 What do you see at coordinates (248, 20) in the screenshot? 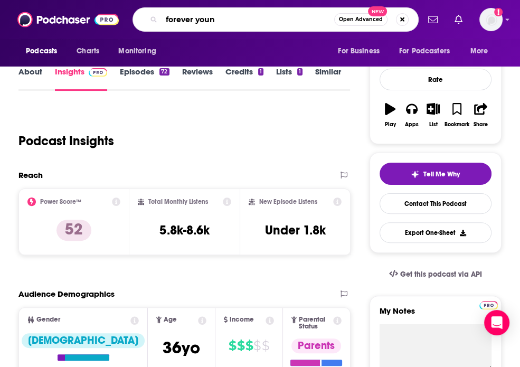
I see `input: Search podcasts, credits, & more...` at bounding box center [248, 20].